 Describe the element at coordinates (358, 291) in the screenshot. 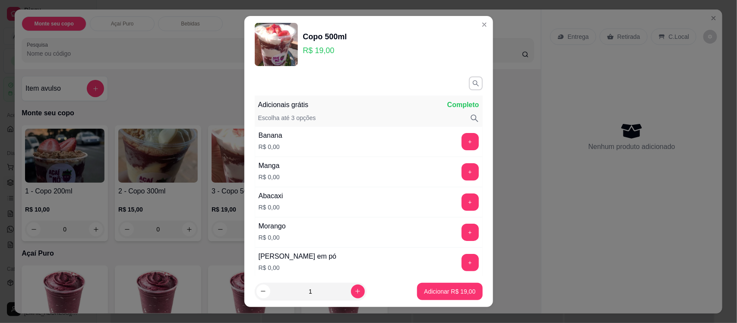

I see `button: increase-product-quantity` at that location.